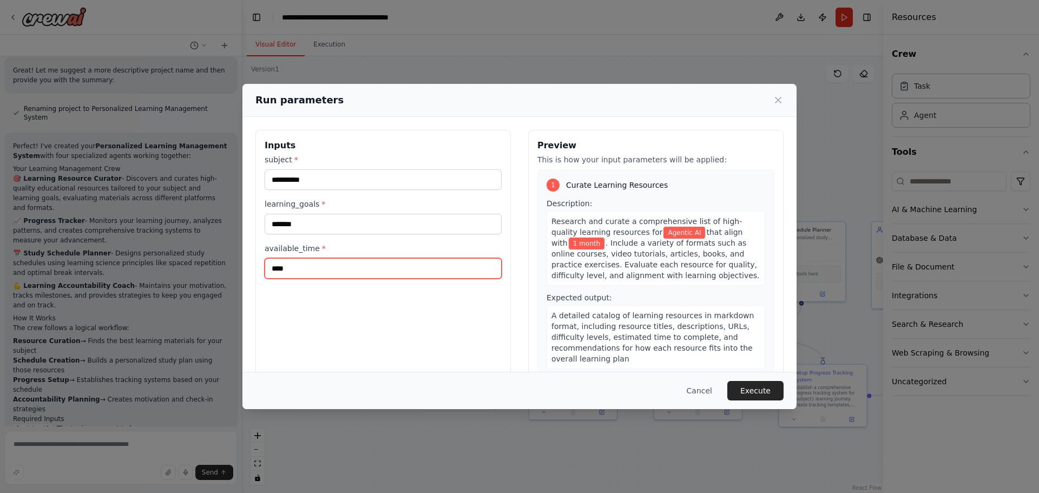 The width and height of the screenshot is (1039, 493). Describe the element at coordinates (299, 100) in the screenshot. I see `h2: Run parameters` at that location.